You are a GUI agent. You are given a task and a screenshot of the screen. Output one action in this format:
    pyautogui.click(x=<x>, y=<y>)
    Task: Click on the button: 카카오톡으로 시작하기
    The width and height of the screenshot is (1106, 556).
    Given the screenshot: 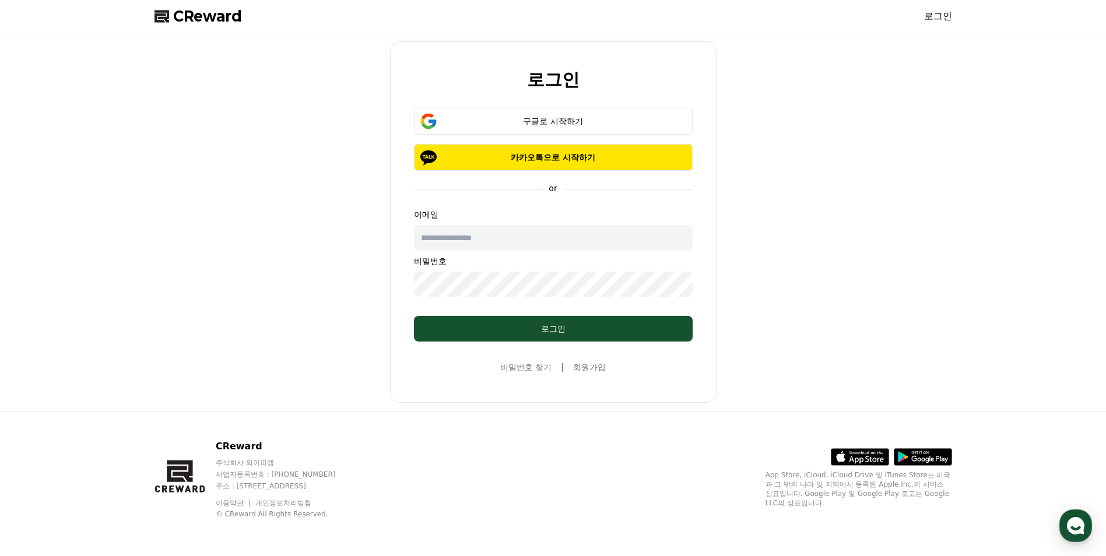 What is the action you would take?
    pyautogui.click(x=553, y=157)
    